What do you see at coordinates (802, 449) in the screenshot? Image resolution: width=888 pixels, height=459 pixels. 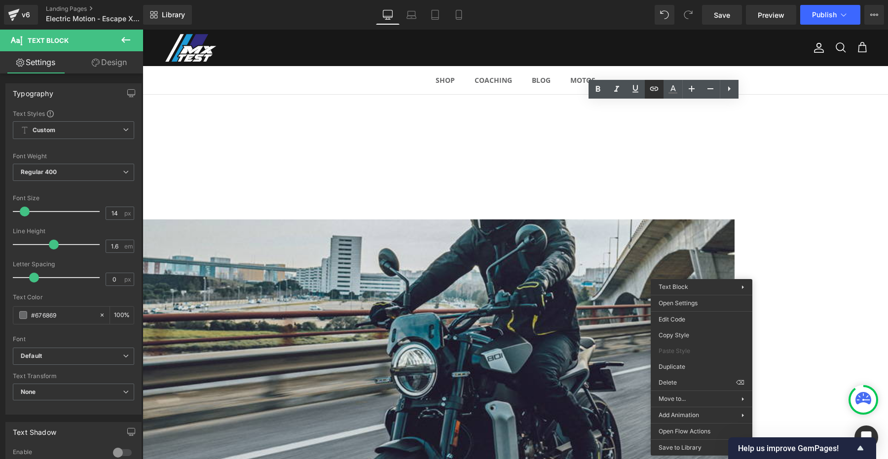 I see `button: Show survey - Help us improve GemPages!` at bounding box center [802, 449].